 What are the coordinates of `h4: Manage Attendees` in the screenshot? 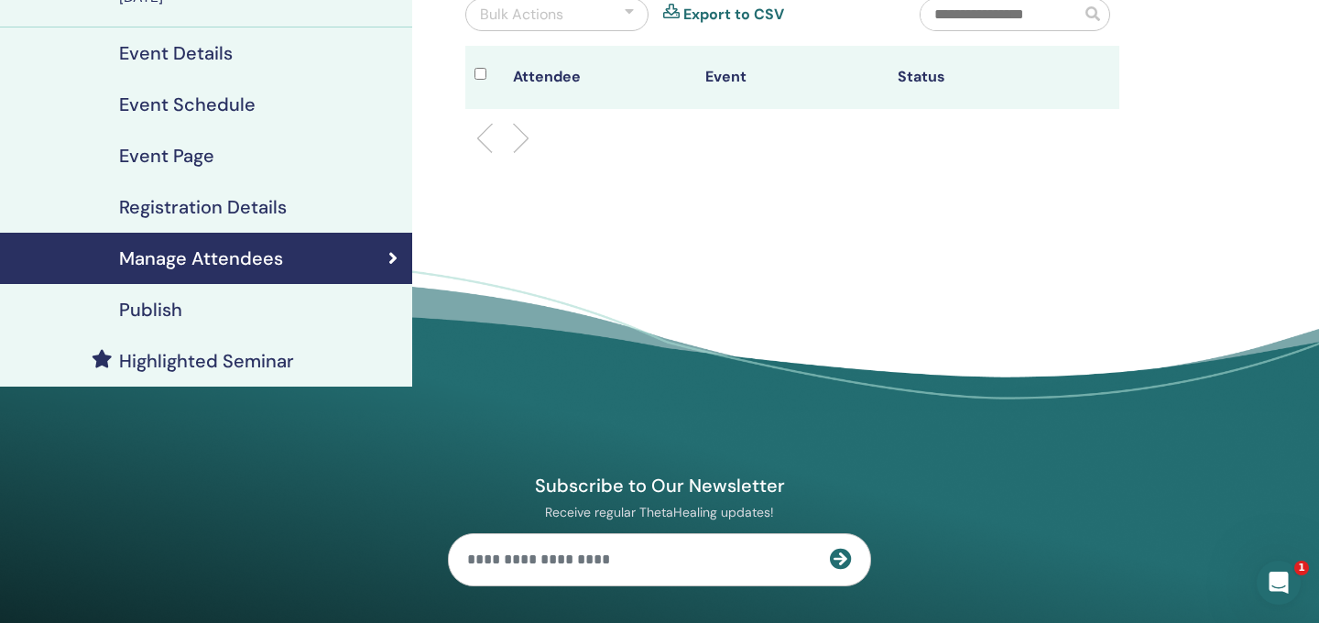 It's located at (201, 258).